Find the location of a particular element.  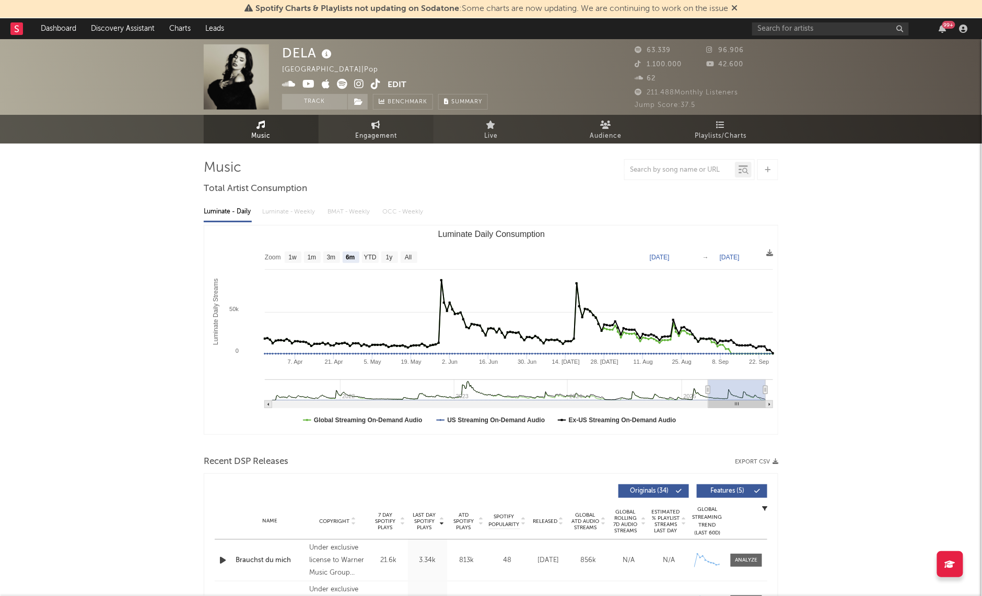

text: 8. Sep is located at coordinates (721, 362).